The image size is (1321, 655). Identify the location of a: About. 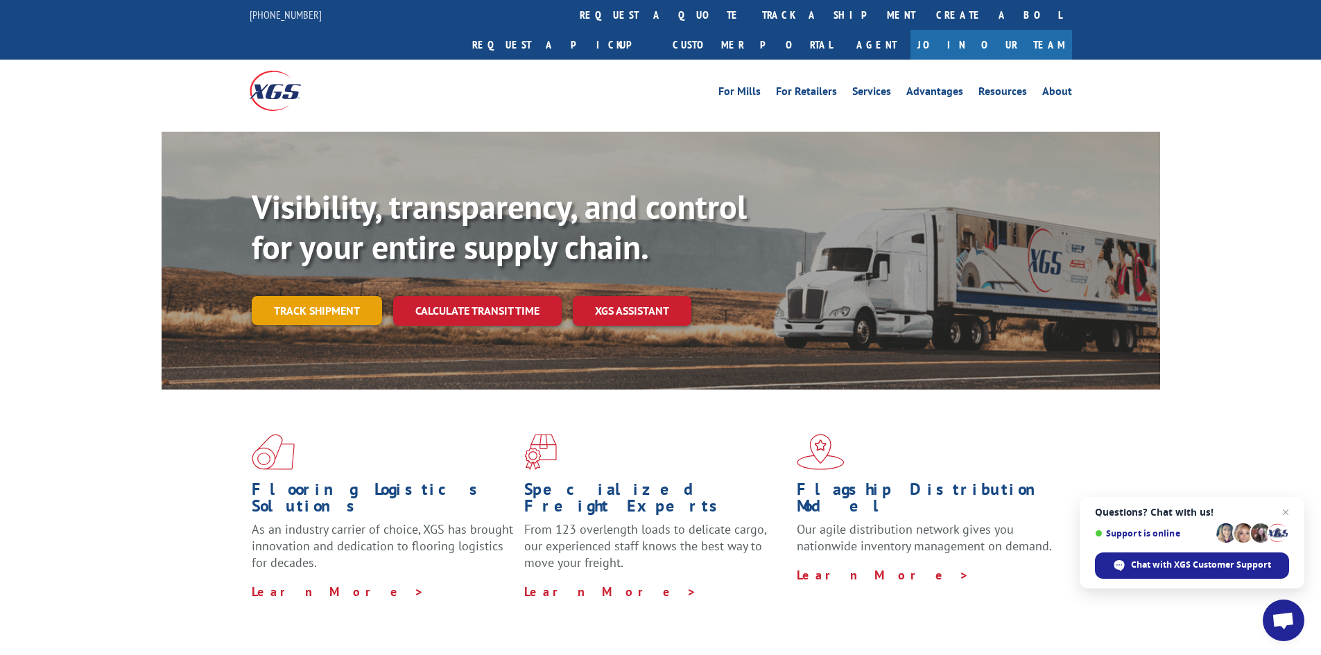
(1057, 94).